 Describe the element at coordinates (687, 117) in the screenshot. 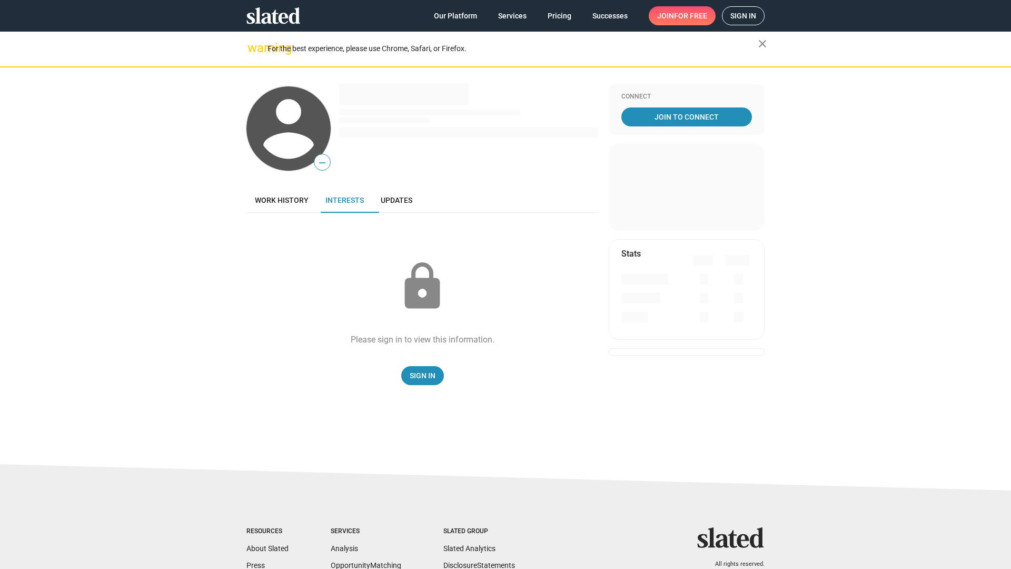

I see `a: Join To Connect` at that location.